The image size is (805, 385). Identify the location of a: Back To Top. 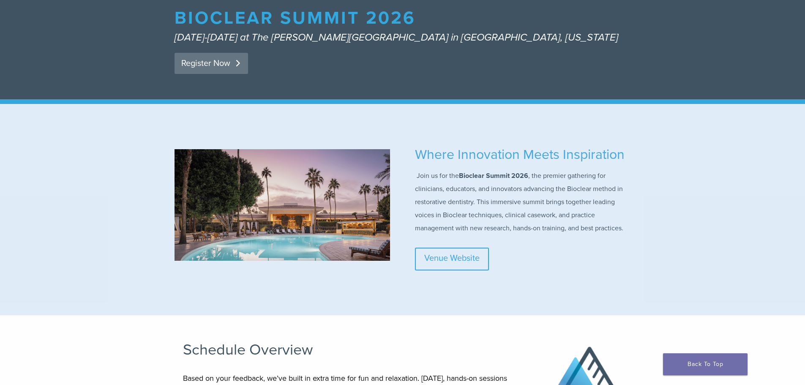
(705, 364).